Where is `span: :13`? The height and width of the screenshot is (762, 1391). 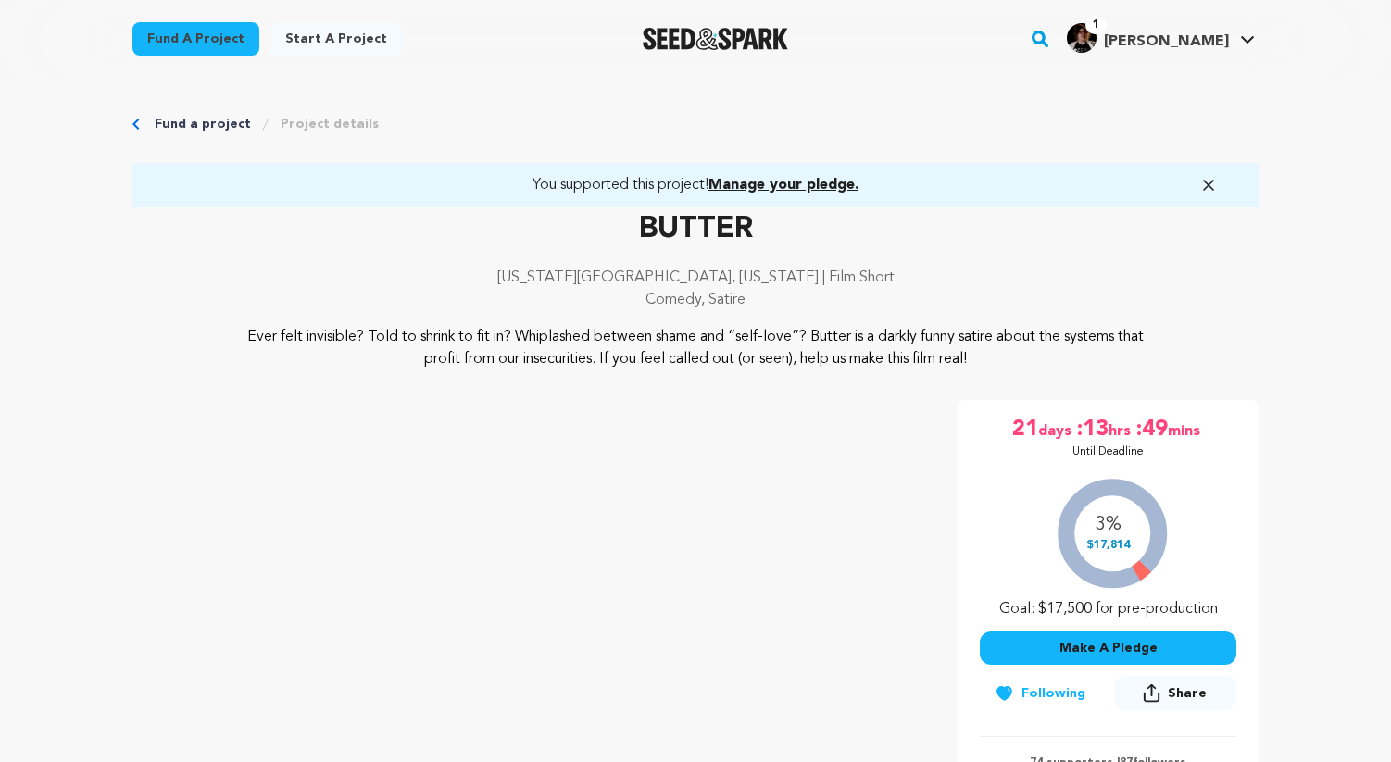 span: :13 is located at coordinates (1092, 430).